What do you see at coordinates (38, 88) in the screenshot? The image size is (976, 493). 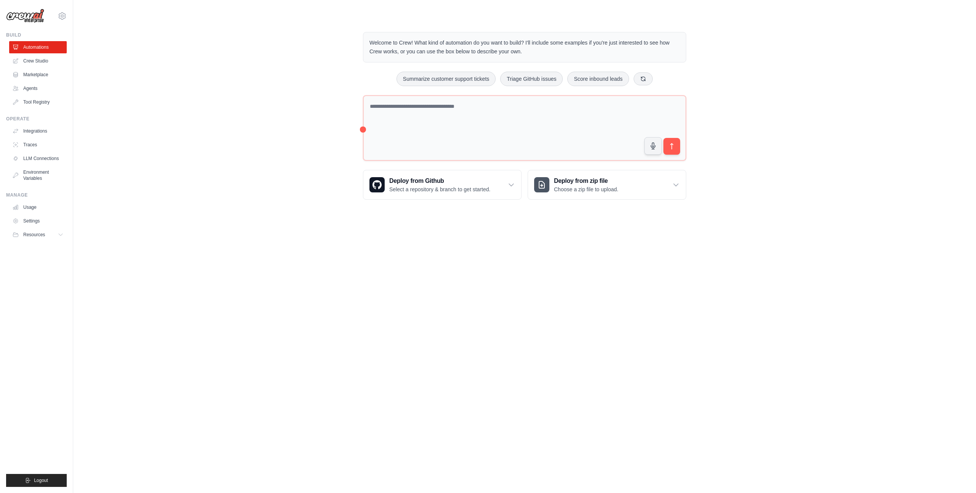 I see `a: Agents` at bounding box center [38, 88].